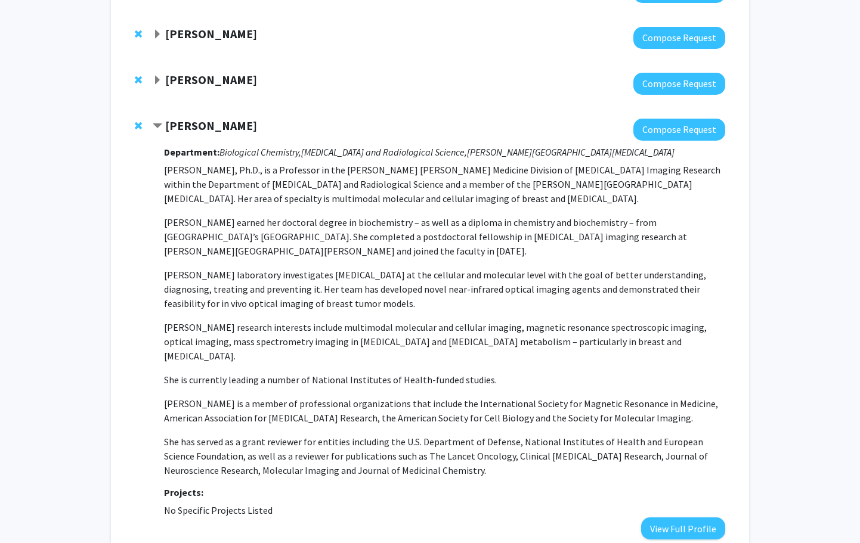 This screenshot has height=543, width=860. Describe the element at coordinates (157, 80) in the screenshot. I see `span: Expand Margaret Johnson Bookmark` at that location.